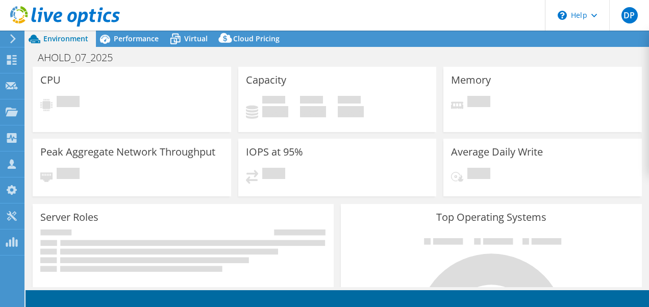  Describe the element at coordinates (630, 15) in the screenshot. I see `span: DP` at that location.